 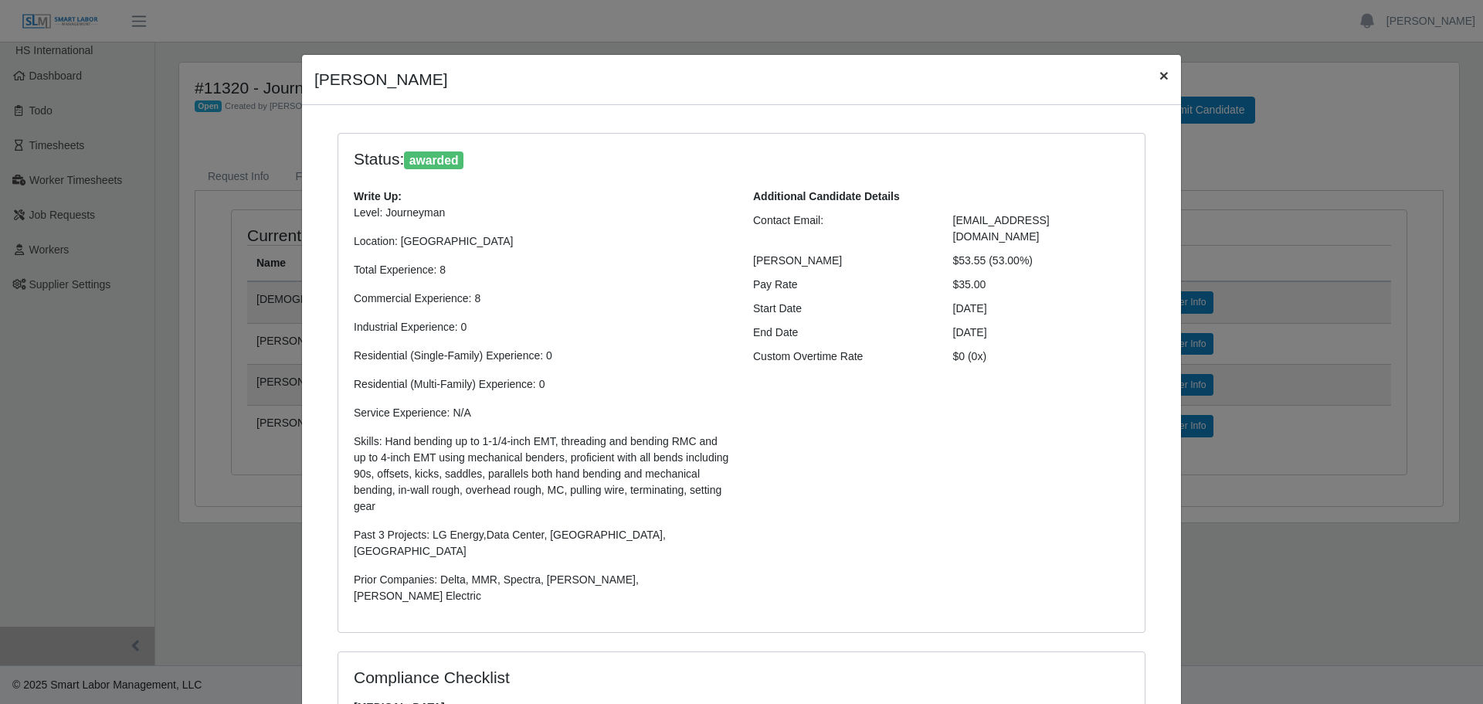 I want to click on p: Residential (Multi-Family) Experience: 0, so click(x=541, y=384).